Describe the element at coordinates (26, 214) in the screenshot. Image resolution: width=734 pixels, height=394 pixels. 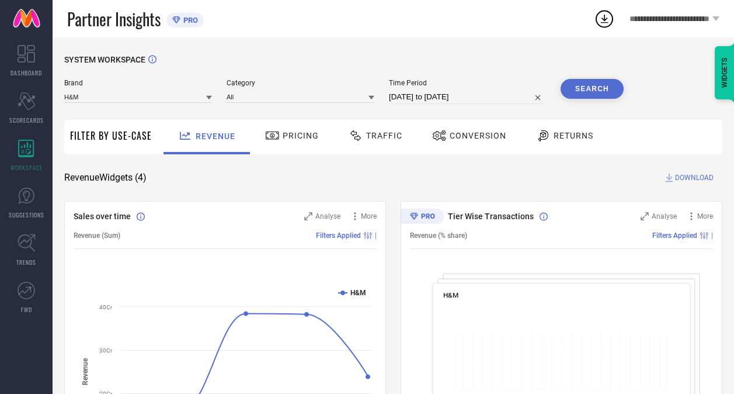
I see `span: SUGGESTIONS` at that location.